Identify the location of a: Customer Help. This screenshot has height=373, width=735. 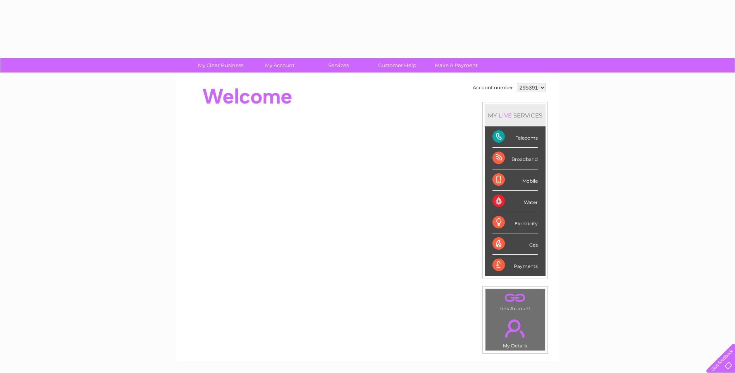
(397, 65).